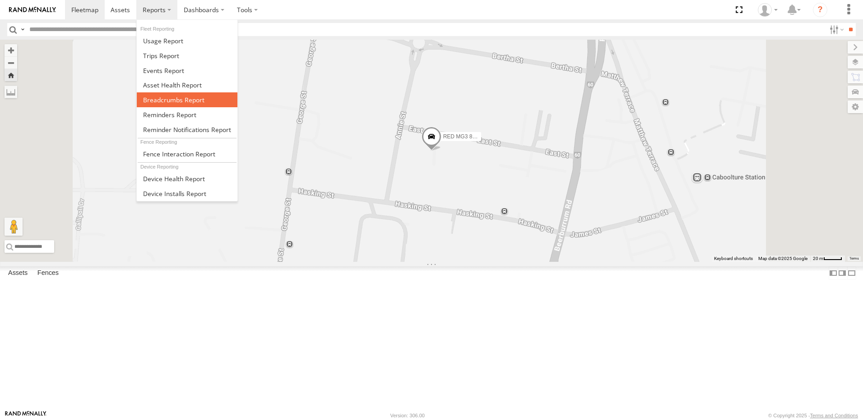  Describe the element at coordinates (187, 179) in the screenshot. I see `a: Device Health Report` at that location.